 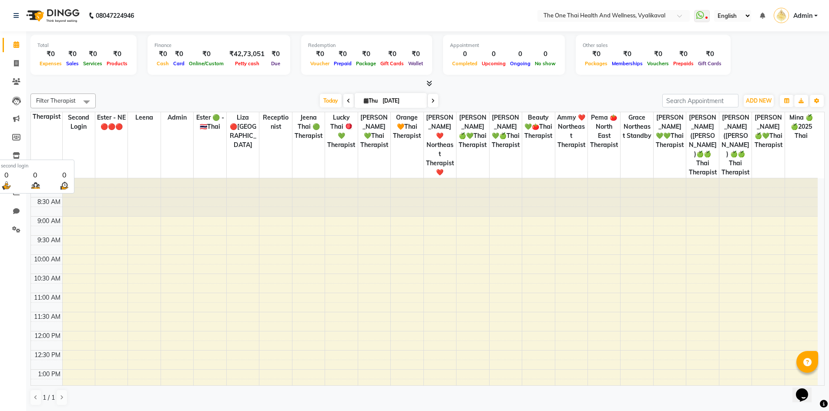 What do you see at coordinates (504, 45) in the screenshot?
I see `div: Appointment` at bounding box center [504, 45].